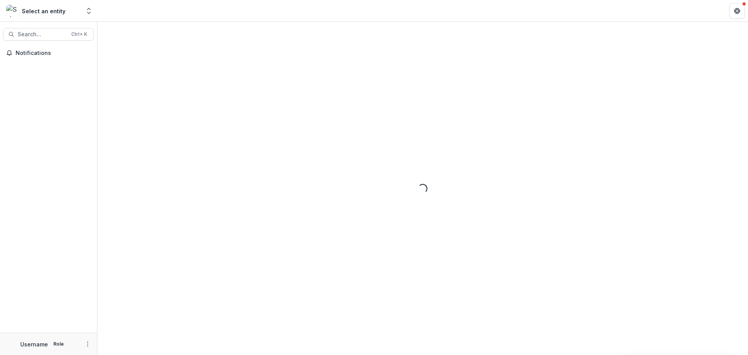  What do you see at coordinates (89, 11) in the screenshot?
I see `button: Open entity switcher` at bounding box center [89, 11].